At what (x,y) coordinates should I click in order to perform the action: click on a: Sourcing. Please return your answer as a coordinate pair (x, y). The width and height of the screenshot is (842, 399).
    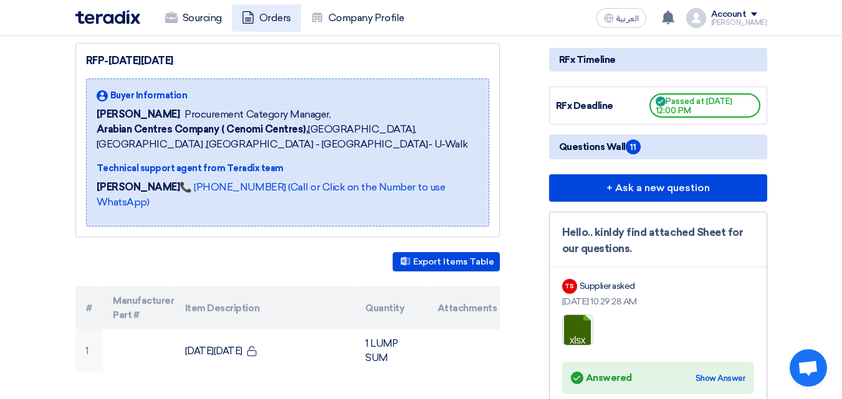
    Looking at the image, I should click on (193, 18).